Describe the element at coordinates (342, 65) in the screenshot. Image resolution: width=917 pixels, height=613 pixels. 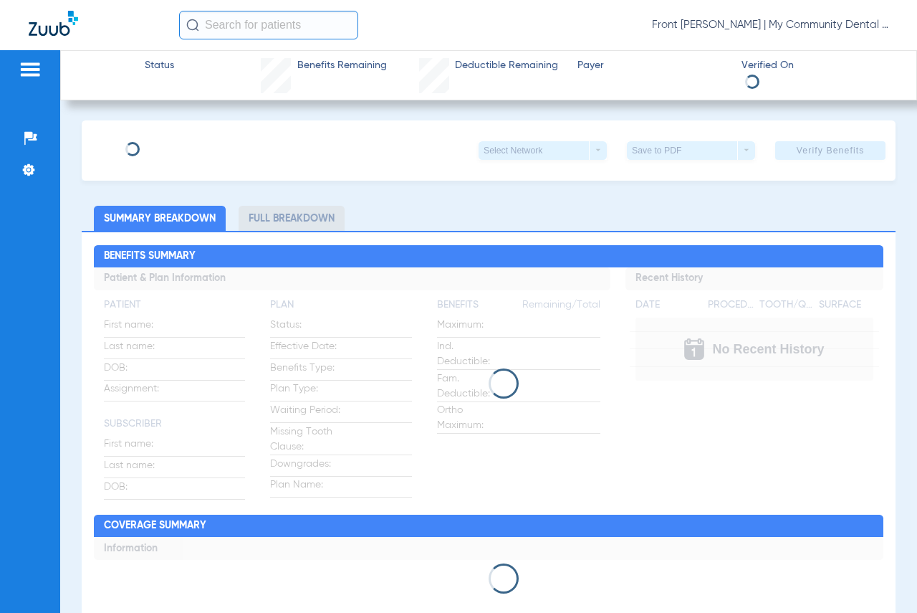
I see `span: Benefits Remaining` at that location.